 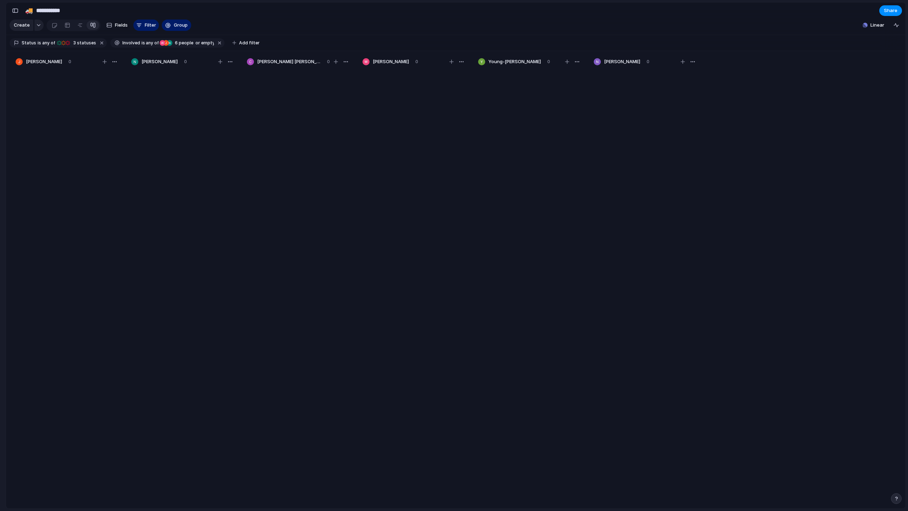 I want to click on span: Filter, so click(x=150, y=25).